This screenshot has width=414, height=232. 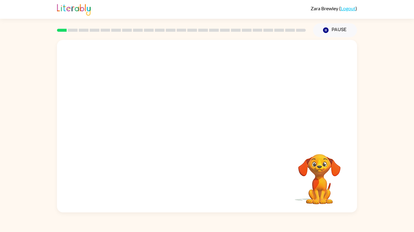 What do you see at coordinates (325, 8) in the screenshot?
I see `span: Zara Brewley` at bounding box center [325, 8].